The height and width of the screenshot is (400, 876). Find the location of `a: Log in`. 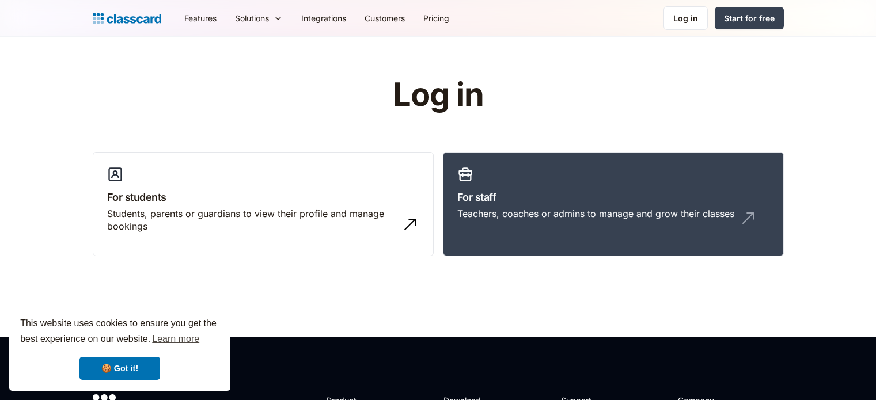

a: Log in is located at coordinates (685, 18).